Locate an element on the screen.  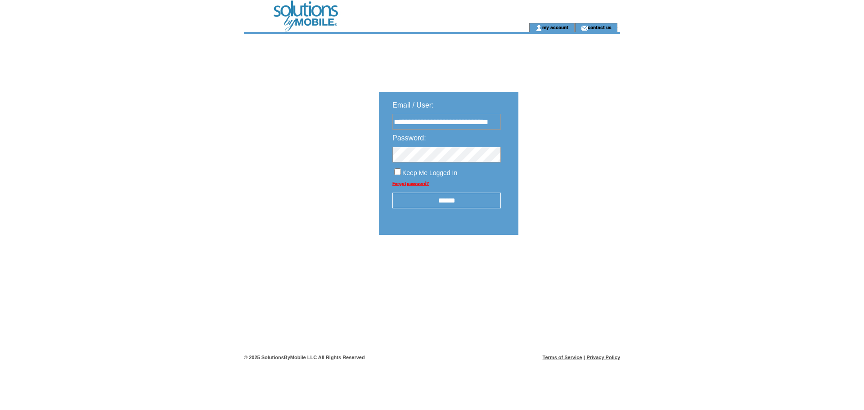
a: Privacy Policy is located at coordinates (603, 357).